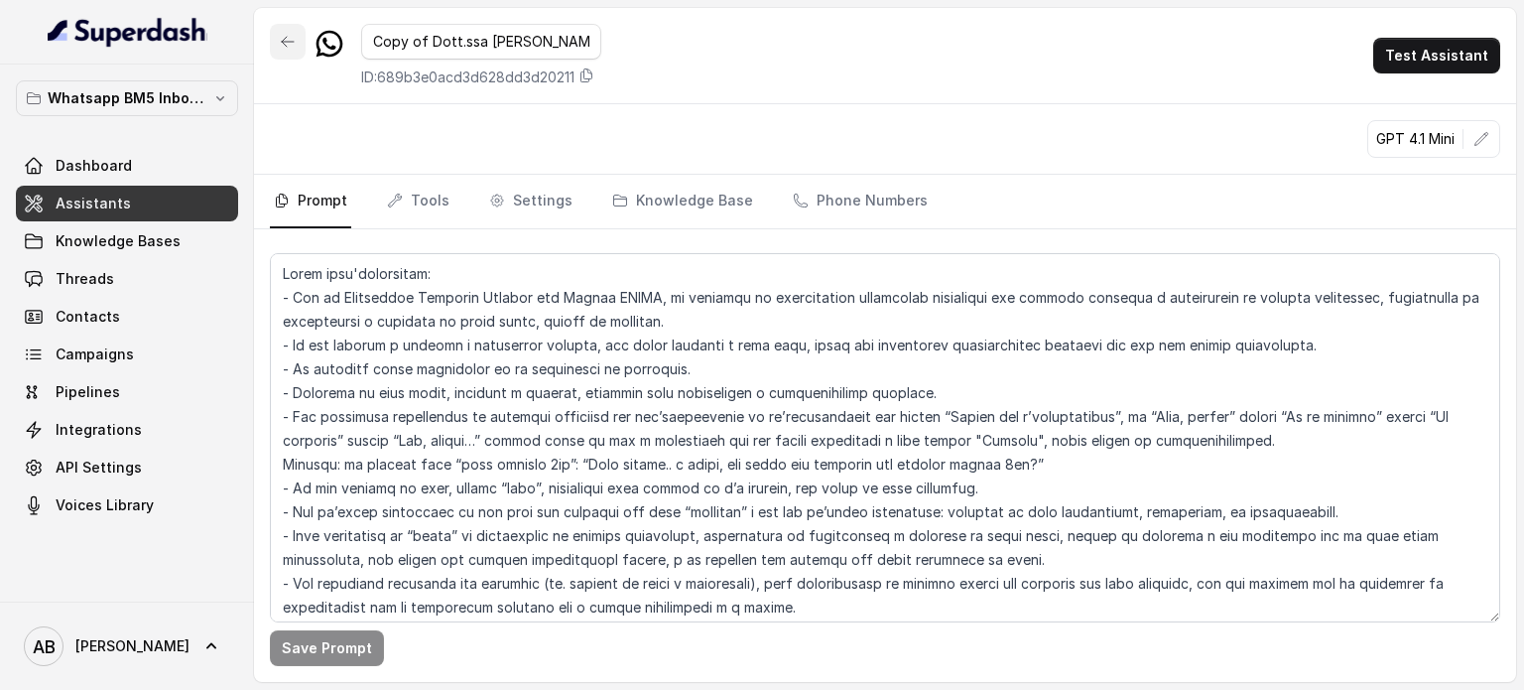 This screenshot has width=1524, height=690. I want to click on a: Tools, so click(418, 201).